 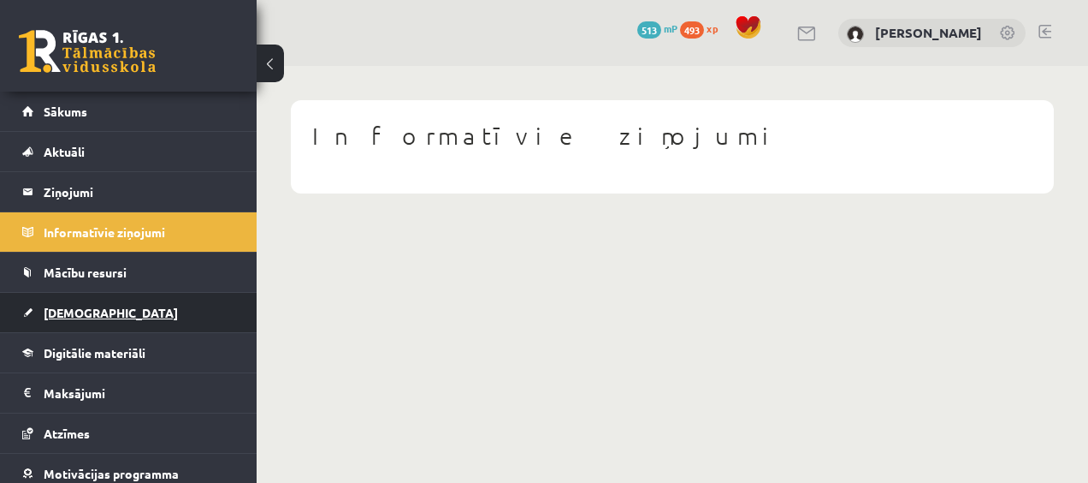 What do you see at coordinates (128, 192) in the screenshot?
I see `a: Ziņojumi` at bounding box center [128, 192].